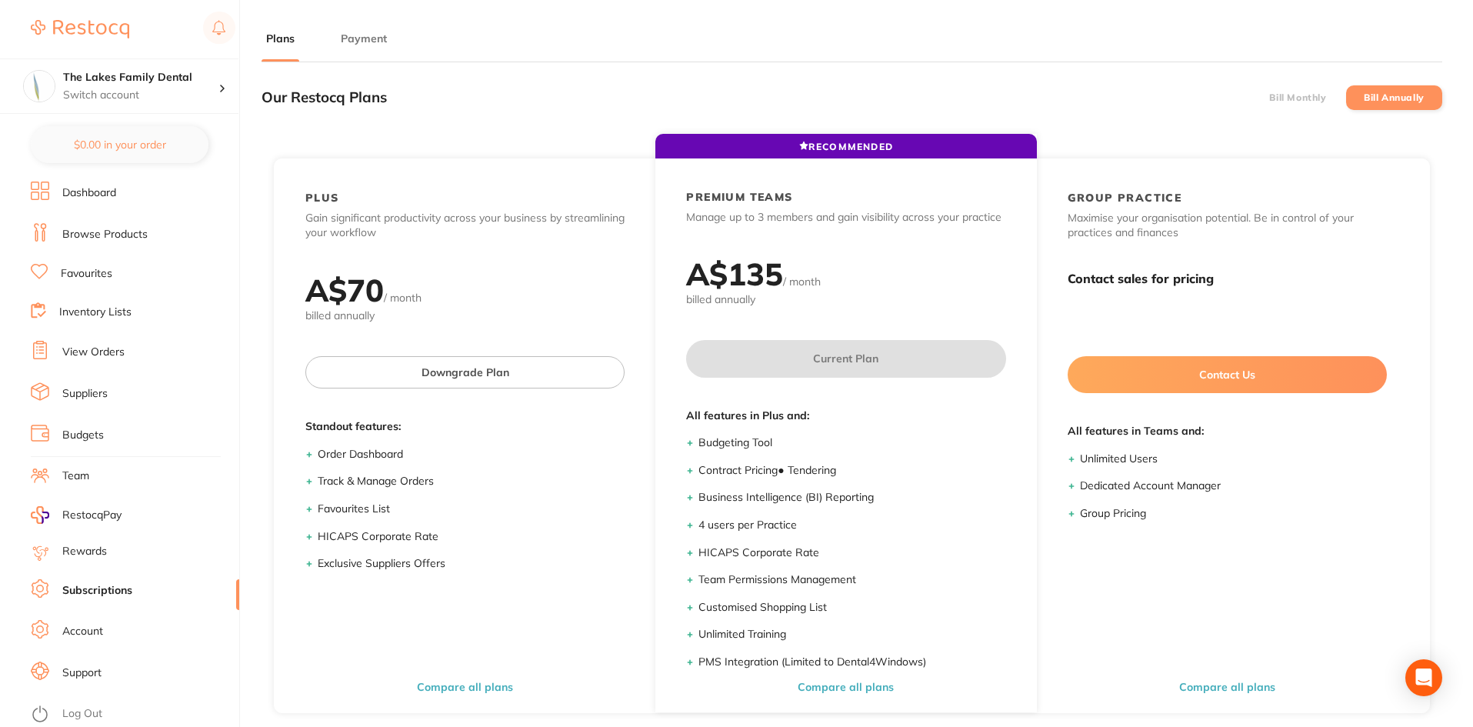 Image resolution: width=1473 pixels, height=727 pixels. What do you see at coordinates (76, 514) in the screenshot?
I see `a: RestocqPay` at bounding box center [76, 514].